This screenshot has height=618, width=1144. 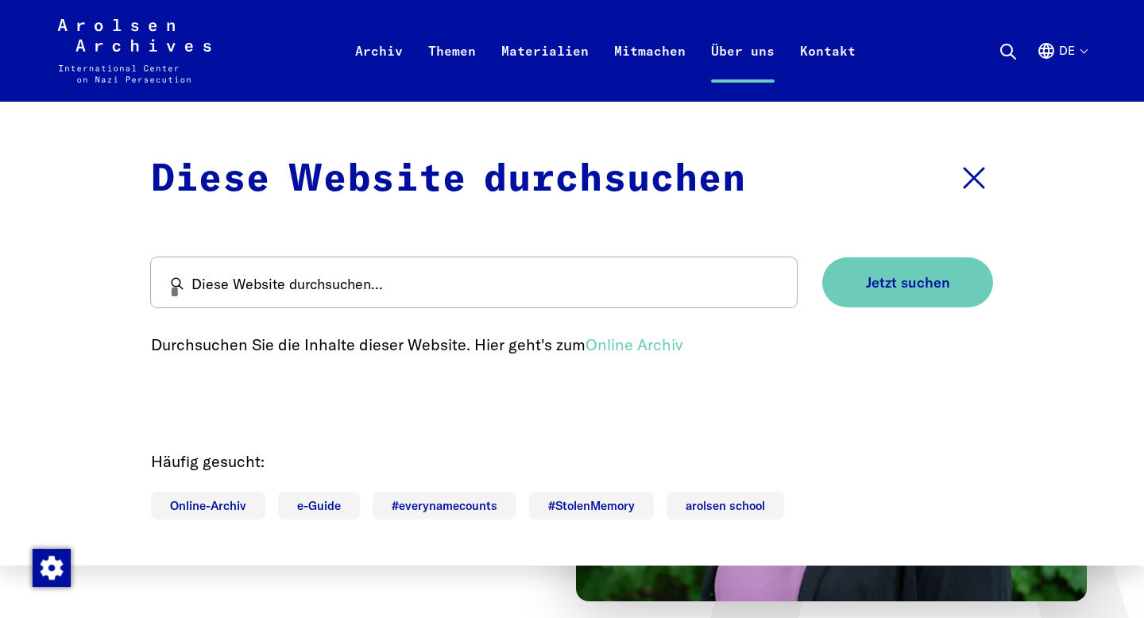 What do you see at coordinates (208, 505) in the screenshot?
I see `a: Online-Archiv` at bounding box center [208, 505].